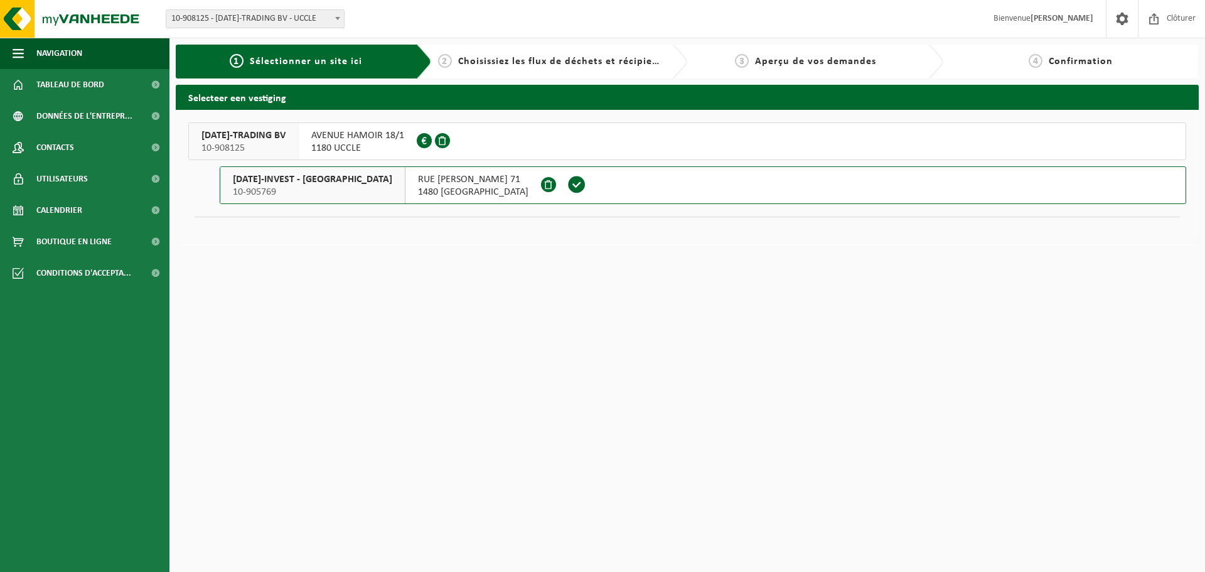 Image resolution: width=1205 pixels, height=572 pixels. What do you see at coordinates (244, 148) in the screenshot?
I see `span: 10-908125` at bounding box center [244, 148].